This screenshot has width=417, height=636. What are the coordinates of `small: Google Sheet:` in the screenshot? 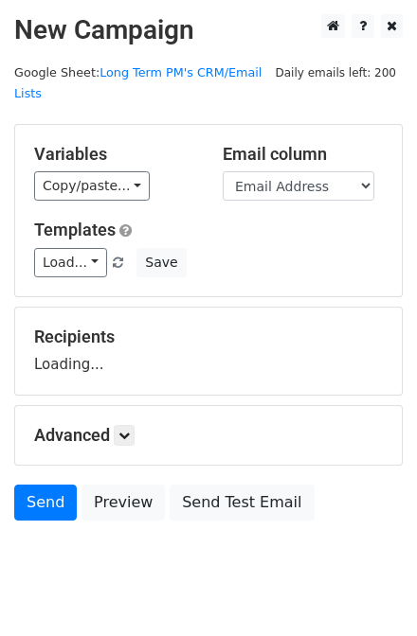 It's located at (137, 83).